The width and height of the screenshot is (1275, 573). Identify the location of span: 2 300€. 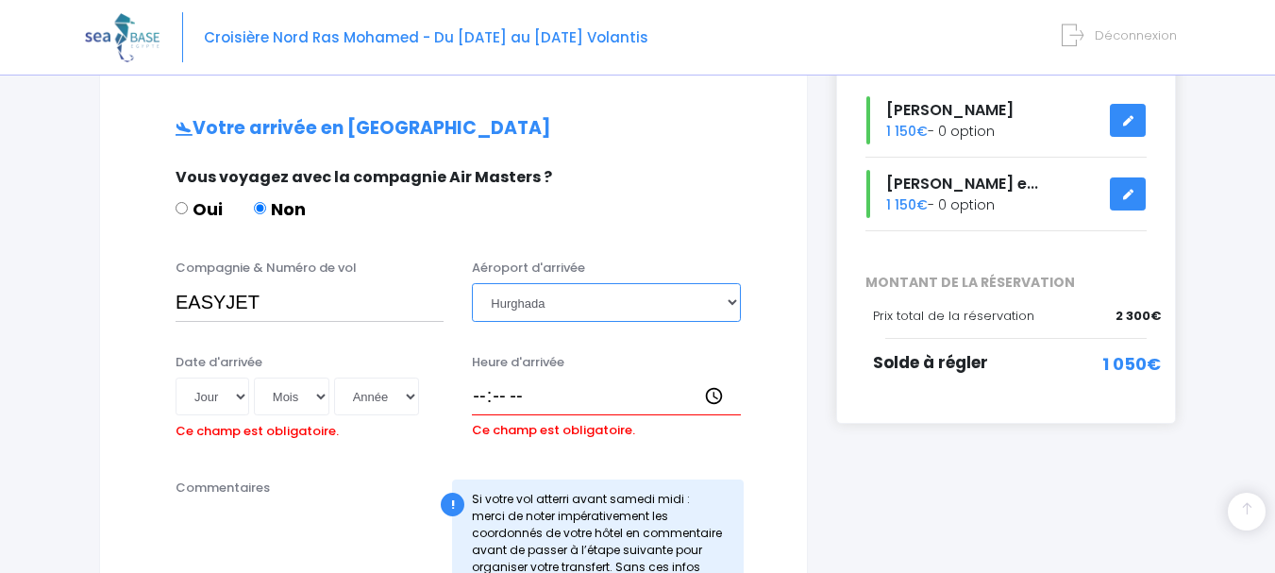
(1138, 316).